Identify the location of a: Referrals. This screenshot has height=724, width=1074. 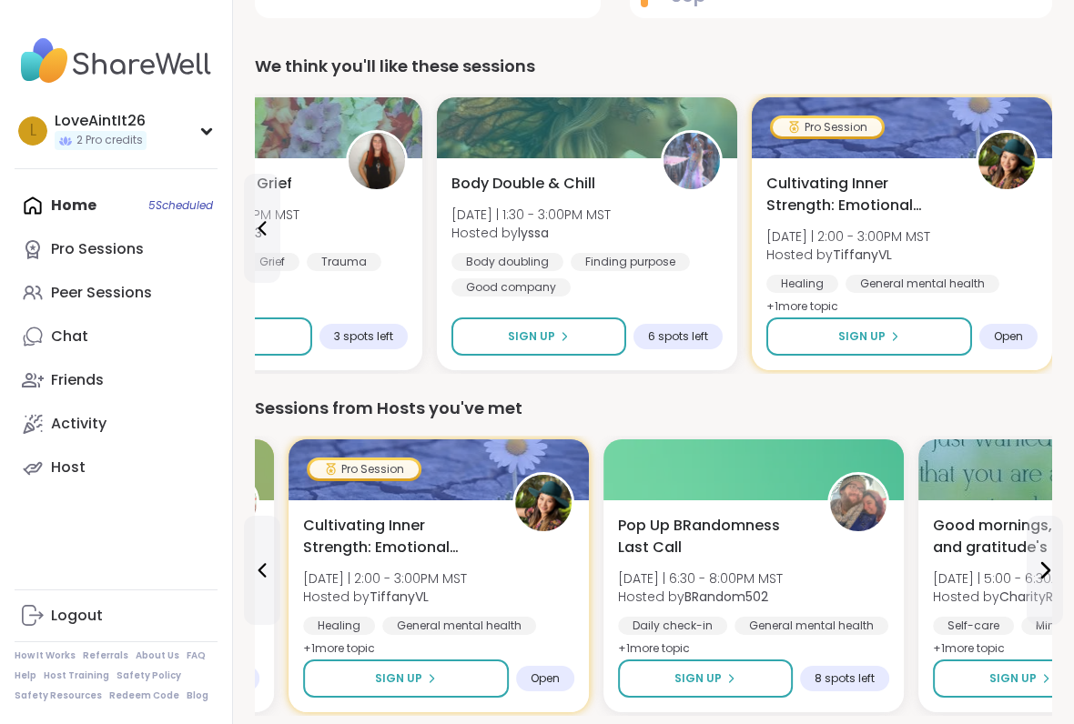
(106, 656).